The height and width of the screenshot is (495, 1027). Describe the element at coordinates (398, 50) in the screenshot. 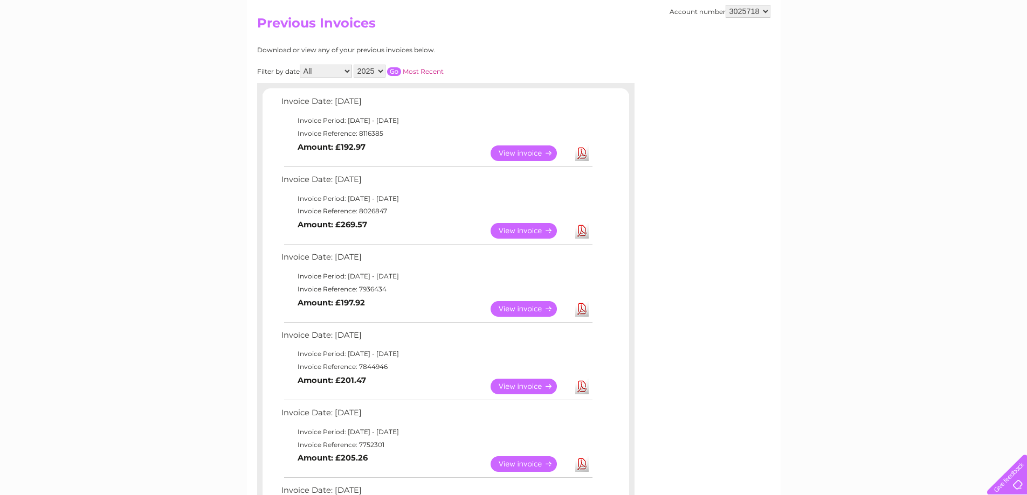

I see `div: Download or view any of your previous invoices below.` at that location.